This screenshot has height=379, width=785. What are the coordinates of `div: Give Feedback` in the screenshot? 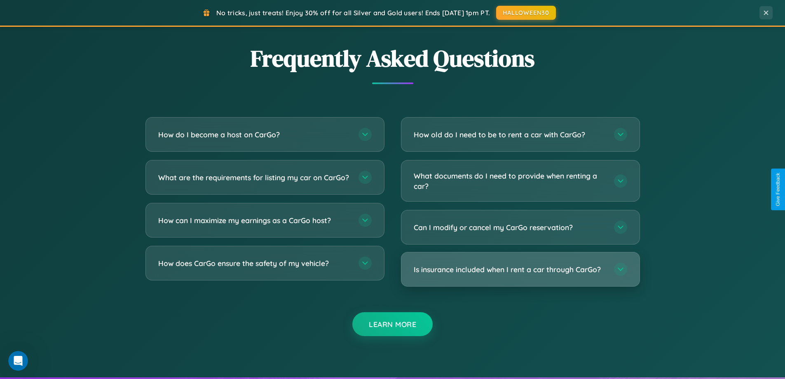 It's located at (778, 189).